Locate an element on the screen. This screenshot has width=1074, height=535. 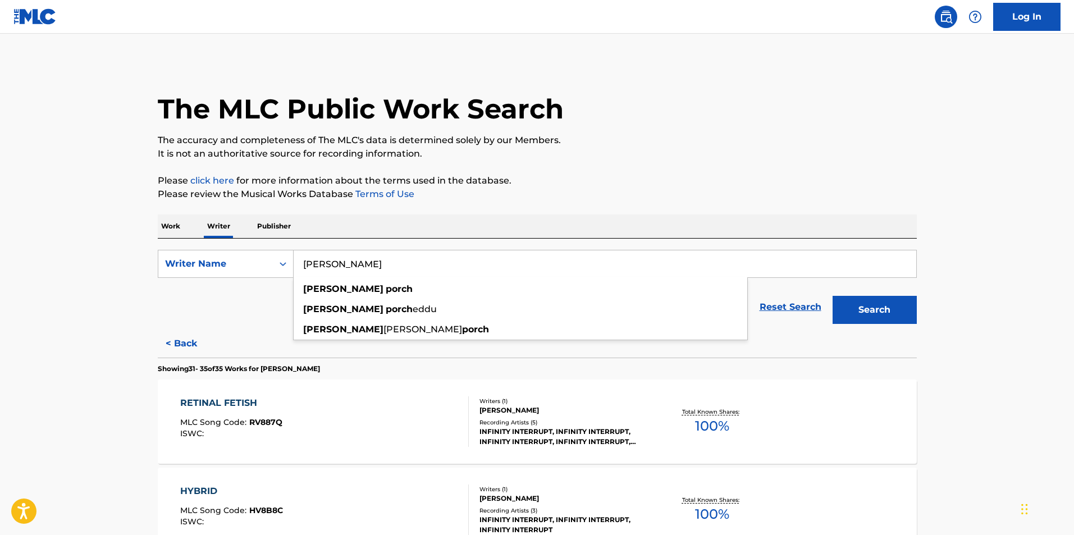
img: help is located at coordinates (975, 17).